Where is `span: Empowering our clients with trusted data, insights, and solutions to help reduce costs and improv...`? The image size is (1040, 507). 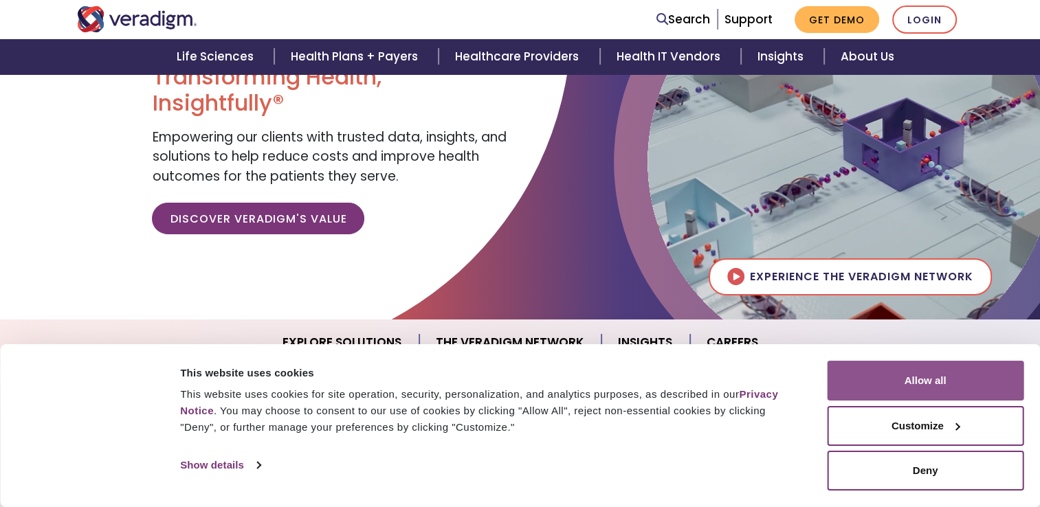 span: Empowering our clients with trusted data, insights, and solutions to help reduce costs and improv... is located at coordinates (329, 157).